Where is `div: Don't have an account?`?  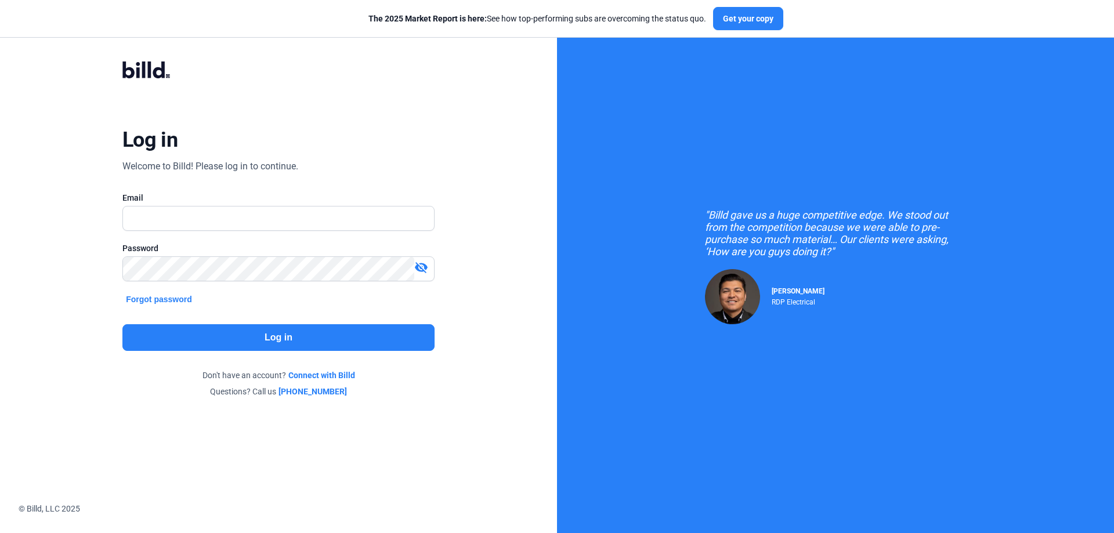
div: Don't have an account? is located at coordinates (279, 375).